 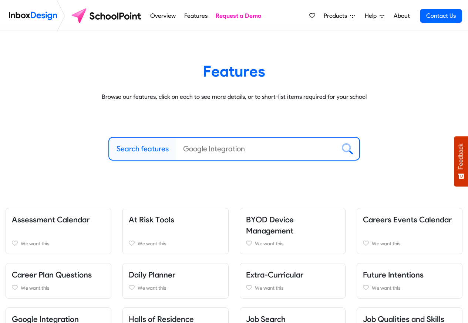 What do you see at coordinates (196, 16) in the screenshot?
I see `a: Features` at bounding box center [196, 16].